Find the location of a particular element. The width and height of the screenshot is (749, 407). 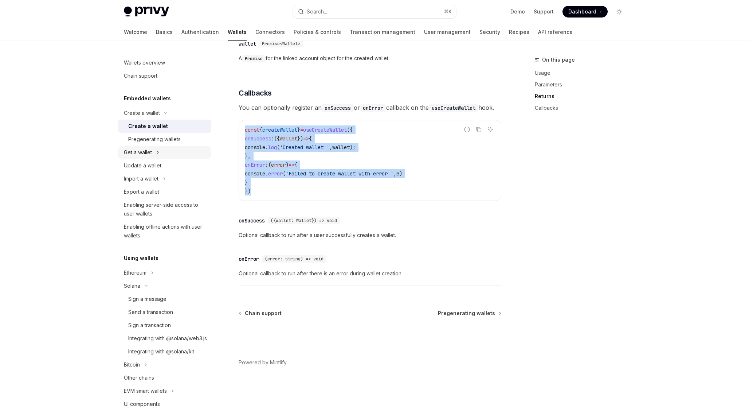

div: Enabling offline actions with user wallets is located at coordinates (166, 231).